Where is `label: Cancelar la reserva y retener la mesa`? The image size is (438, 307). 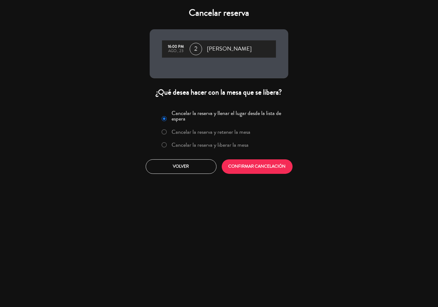 label: Cancelar la reserva y retener la mesa is located at coordinates (212, 132).